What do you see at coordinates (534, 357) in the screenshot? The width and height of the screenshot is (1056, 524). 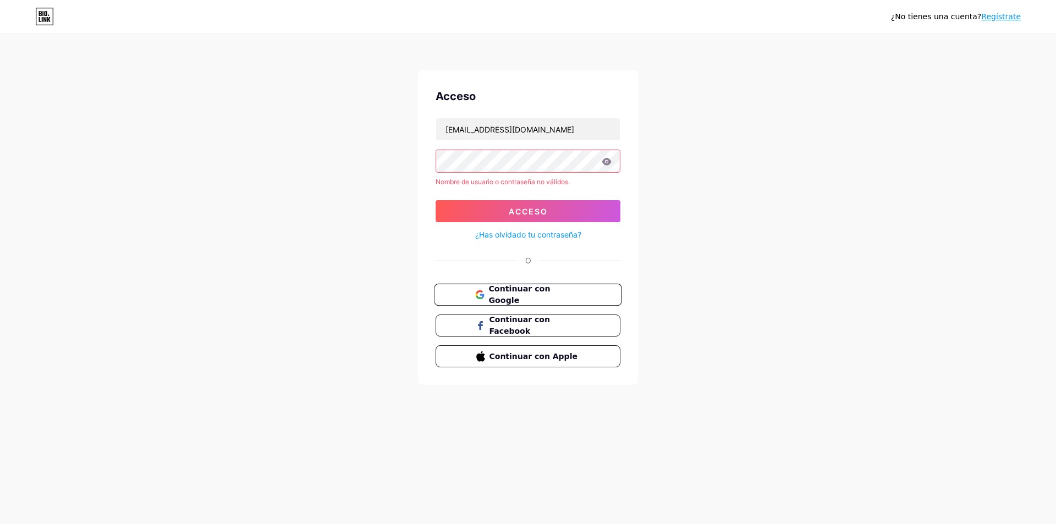 I see `font: Continuar con Apple` at bounding box center [534, 357].